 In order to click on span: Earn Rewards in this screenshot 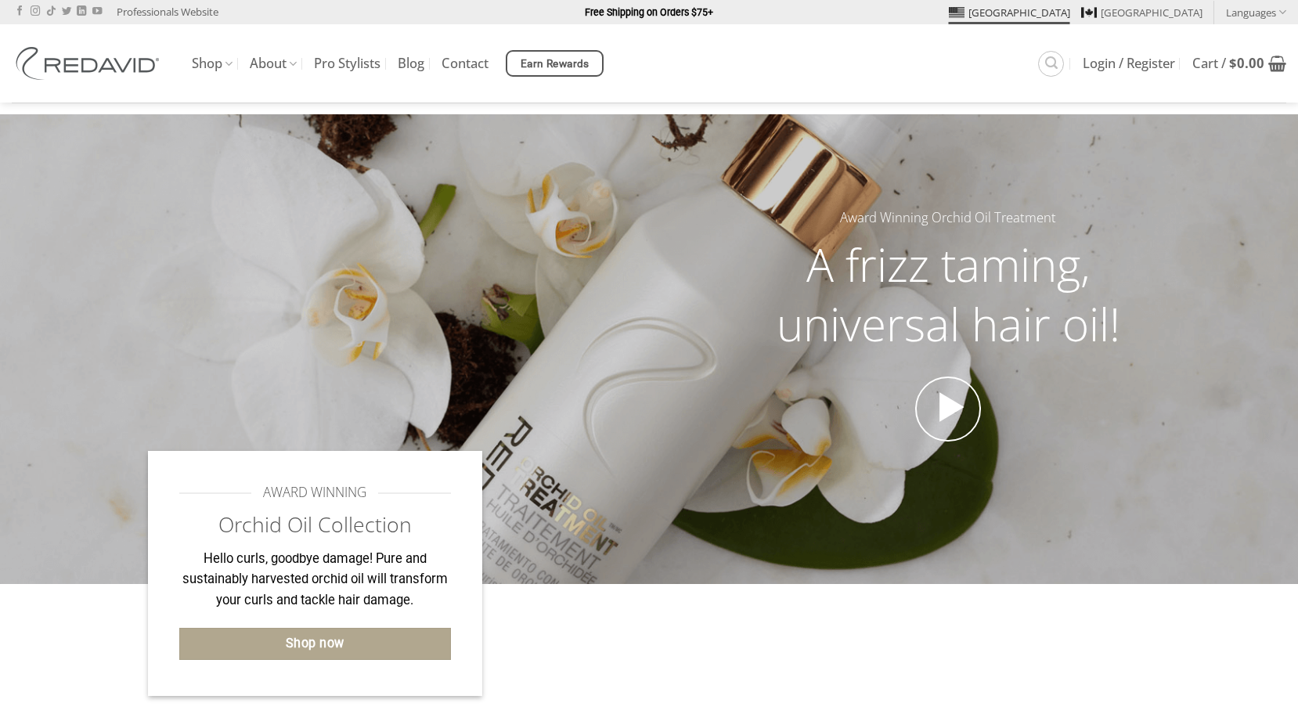, I will do `click(555, 64)`.